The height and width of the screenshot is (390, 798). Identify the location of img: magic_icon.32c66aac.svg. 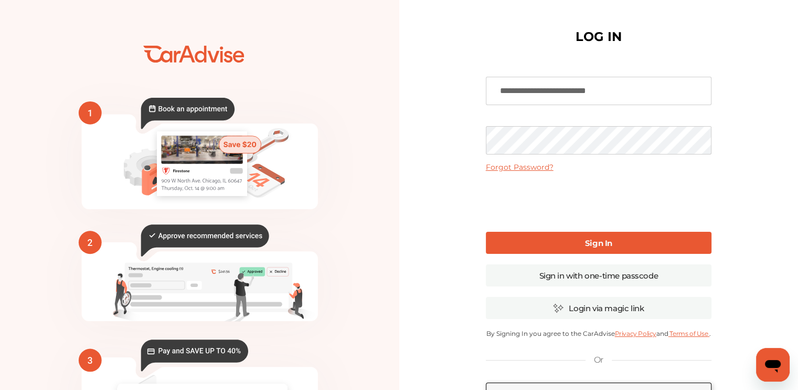
(559, 308).